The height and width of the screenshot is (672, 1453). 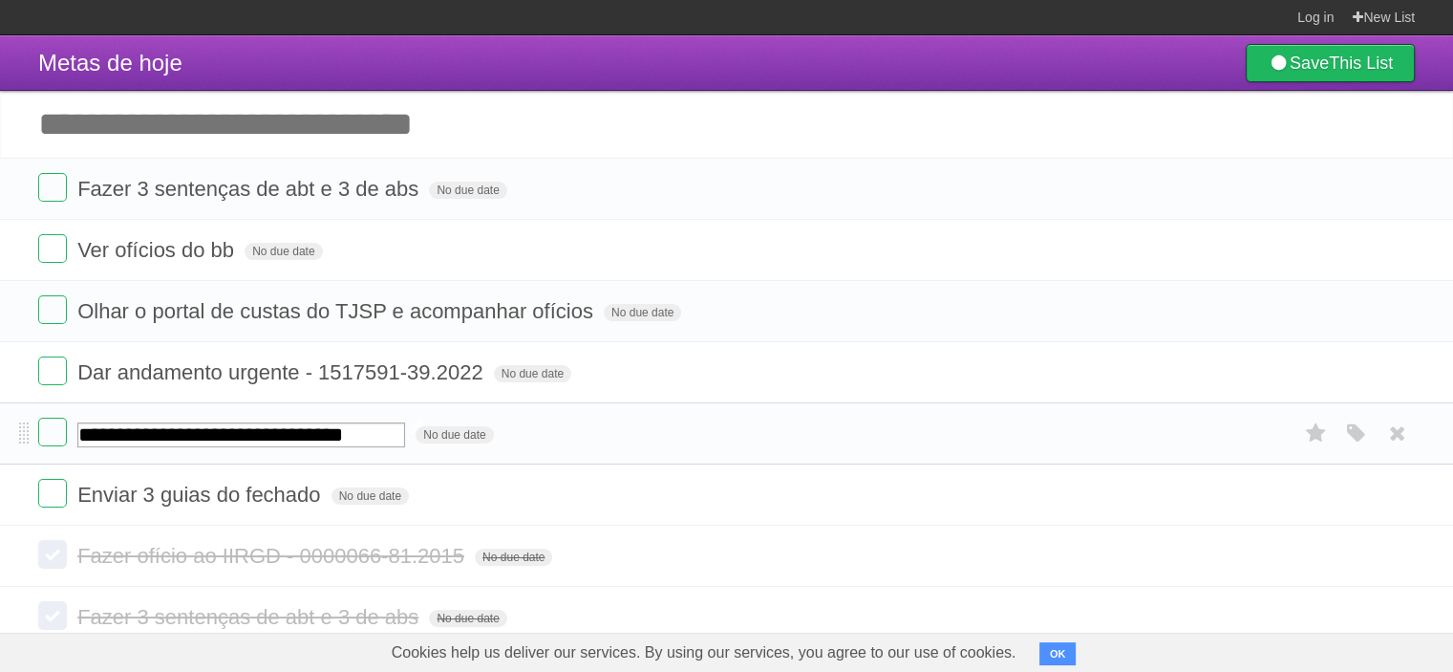 What do you see at coordinates (1330, 63) in the screenshot?
I see `a: SaveThis List` at bounding box center [1330, 63].